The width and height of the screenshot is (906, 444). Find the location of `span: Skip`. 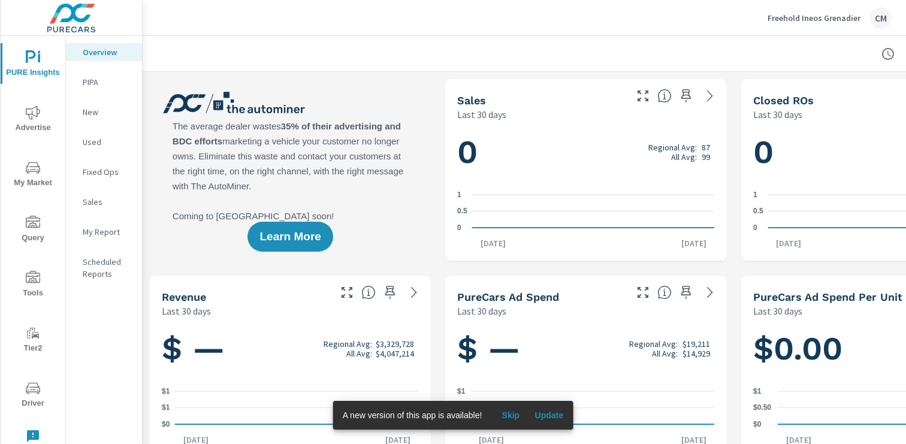

span: Skip is located at coordinates (510, 415).